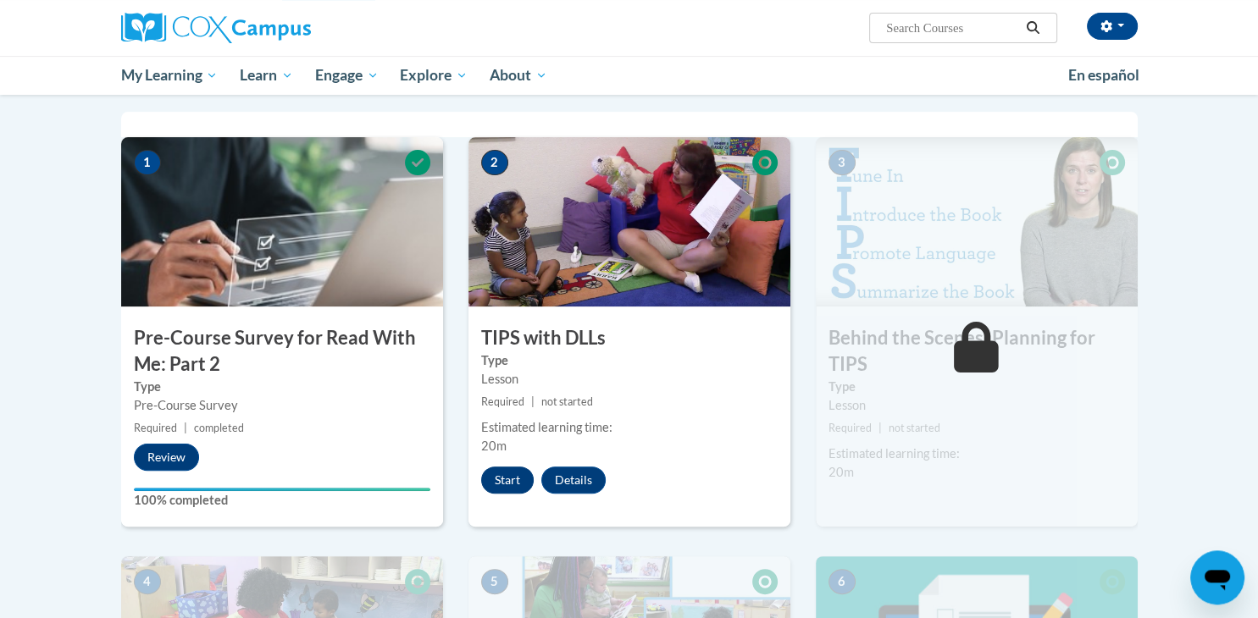 The image size is (1258, 618). I want to click on div: Your progress, so click(282, 490).